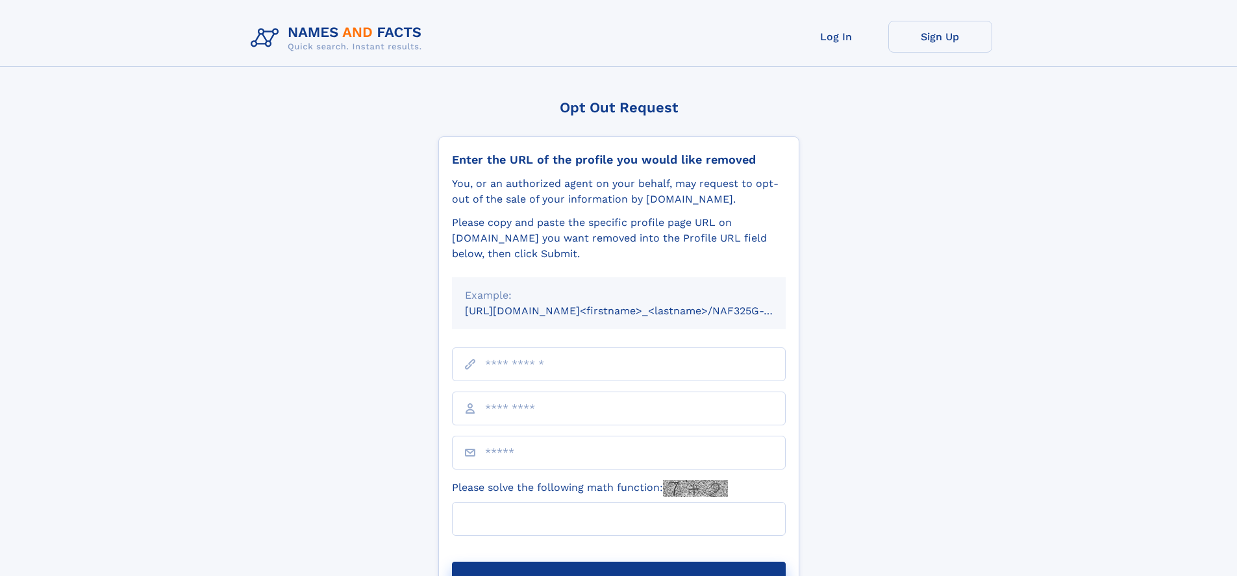 Image resolution: width=1237 pixels, height=576 pixels. Describe the element at coordinates (619, 192) in the screenshot. I see `div: You, or an authorized agent on your behalf, may request to opt-out of the sale of your informatio...` at that location.